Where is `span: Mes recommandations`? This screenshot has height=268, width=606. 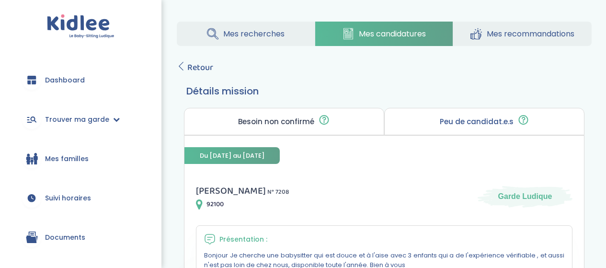 span: Mes recommandations is located at coordinates (530, 34).